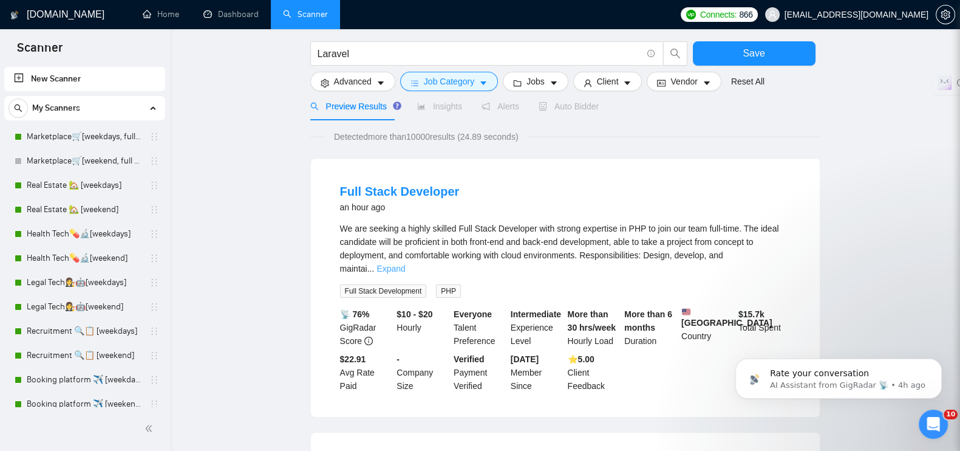  I want to click on div: Total Spent, so click(765, 327).